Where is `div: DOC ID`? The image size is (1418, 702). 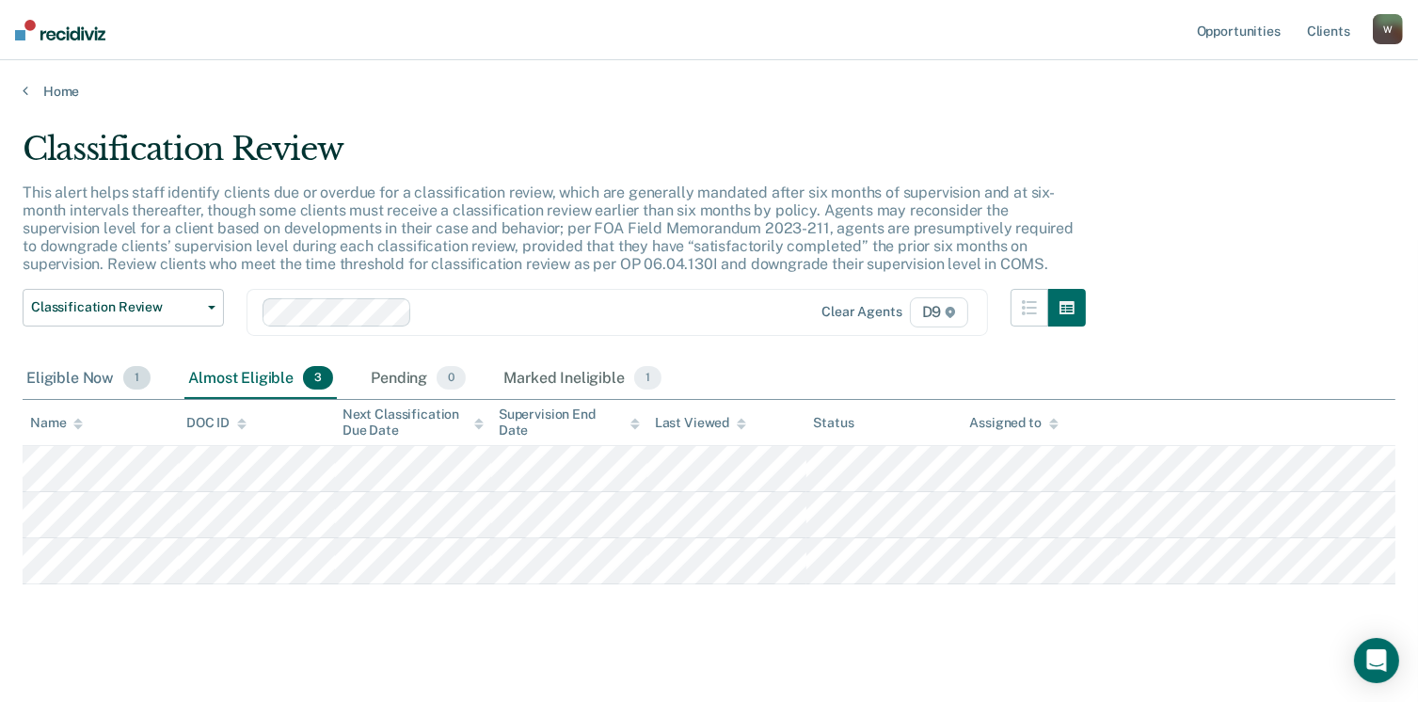 div: DOC ID is located at coordinates (216, 422).